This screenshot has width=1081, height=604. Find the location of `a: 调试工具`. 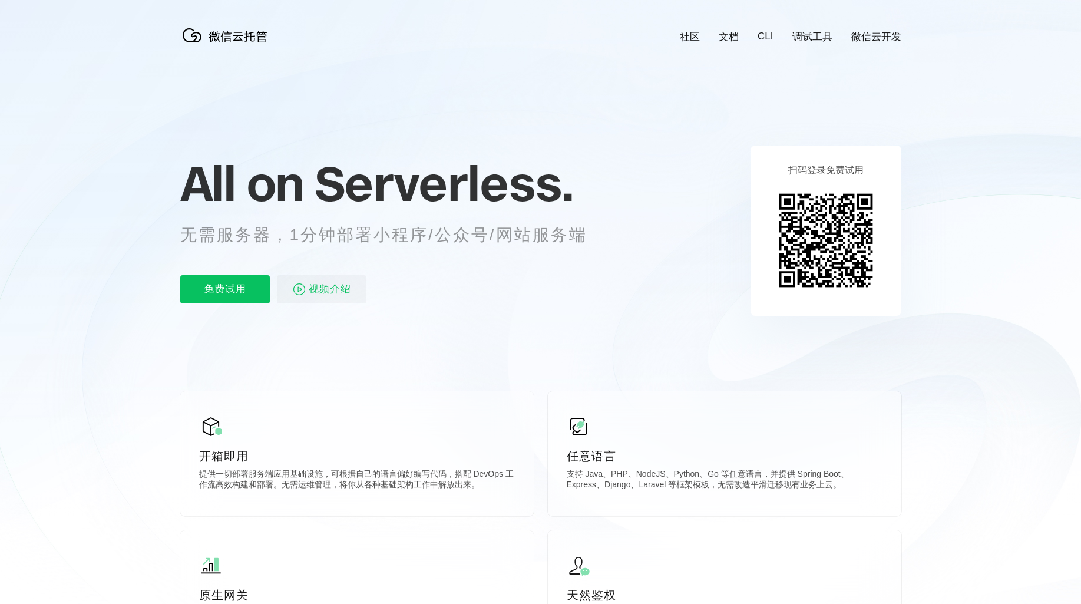

a: 调试工具 is located at coordinates (812, 37).